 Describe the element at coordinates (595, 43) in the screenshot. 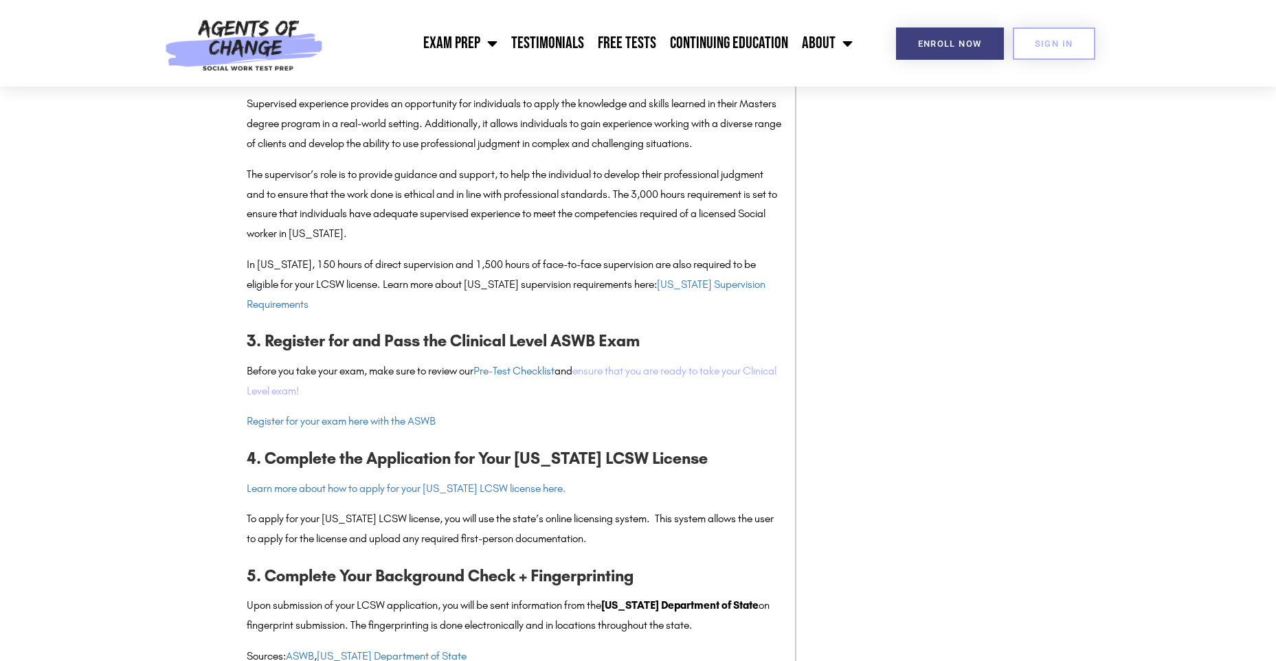

I see `nav: Menu` at that location.